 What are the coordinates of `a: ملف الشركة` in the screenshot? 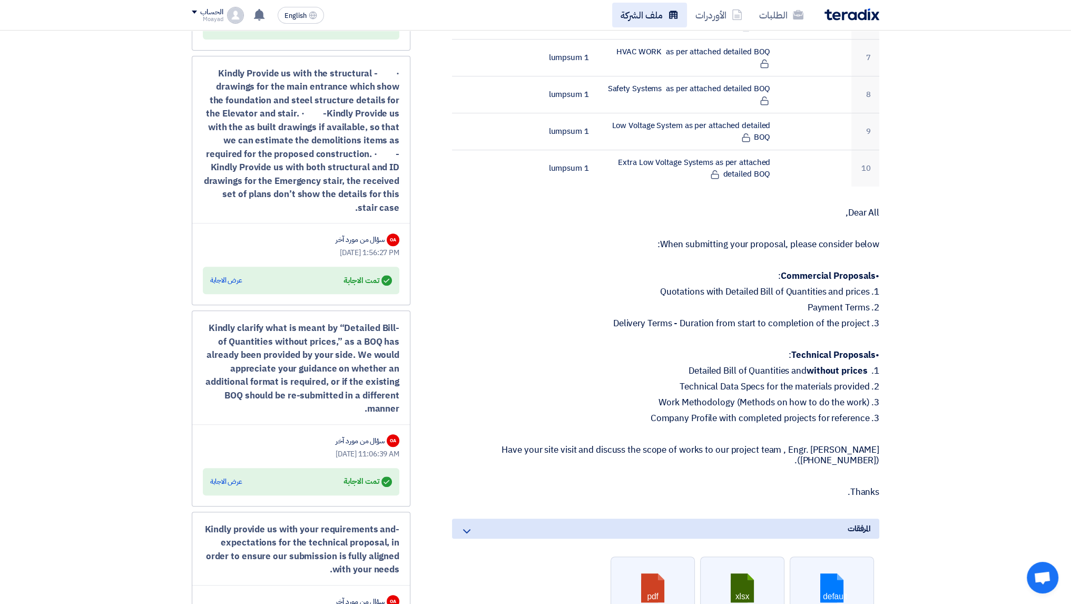 It's located at (649, 15).